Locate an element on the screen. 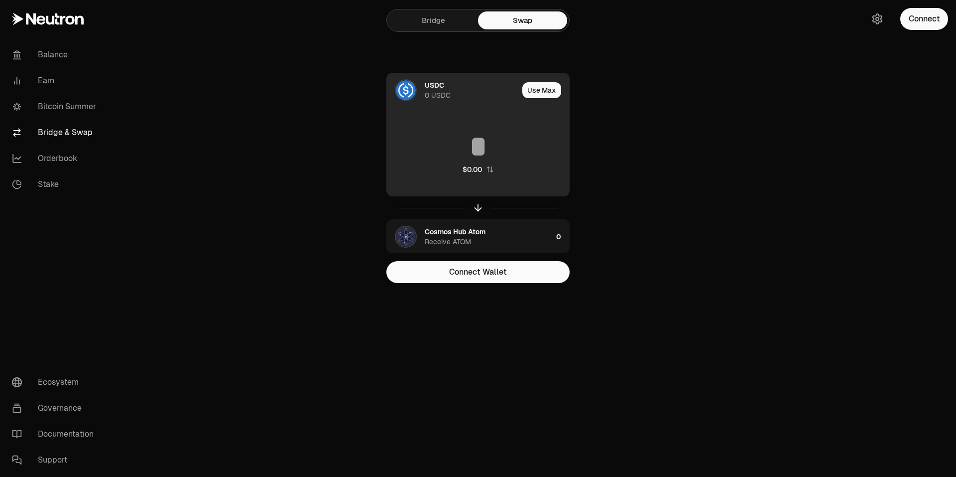 The height and width of the screenshot is (477, 956). a: Balance is located at coordinates (56, 55).